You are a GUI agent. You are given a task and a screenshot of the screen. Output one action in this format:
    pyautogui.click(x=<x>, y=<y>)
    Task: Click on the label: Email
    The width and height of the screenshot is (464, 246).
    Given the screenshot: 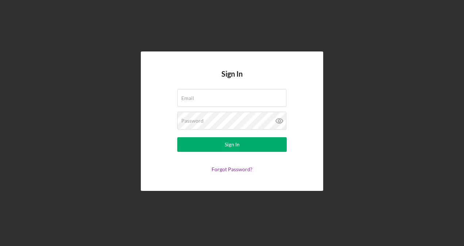 What is the action you would take?
    pyautogui.click(x=187, y=98)
    